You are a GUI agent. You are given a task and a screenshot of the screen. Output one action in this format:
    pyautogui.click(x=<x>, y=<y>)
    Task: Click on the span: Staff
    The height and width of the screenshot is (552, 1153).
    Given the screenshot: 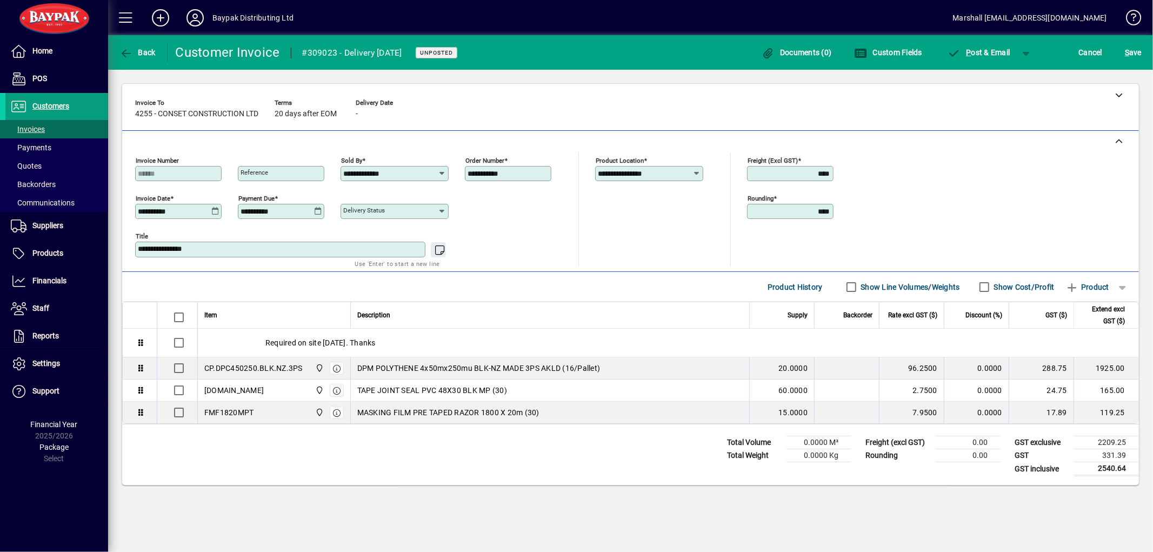 What is the action you would take?
    pyautogui.click(x=41, y=308)
    